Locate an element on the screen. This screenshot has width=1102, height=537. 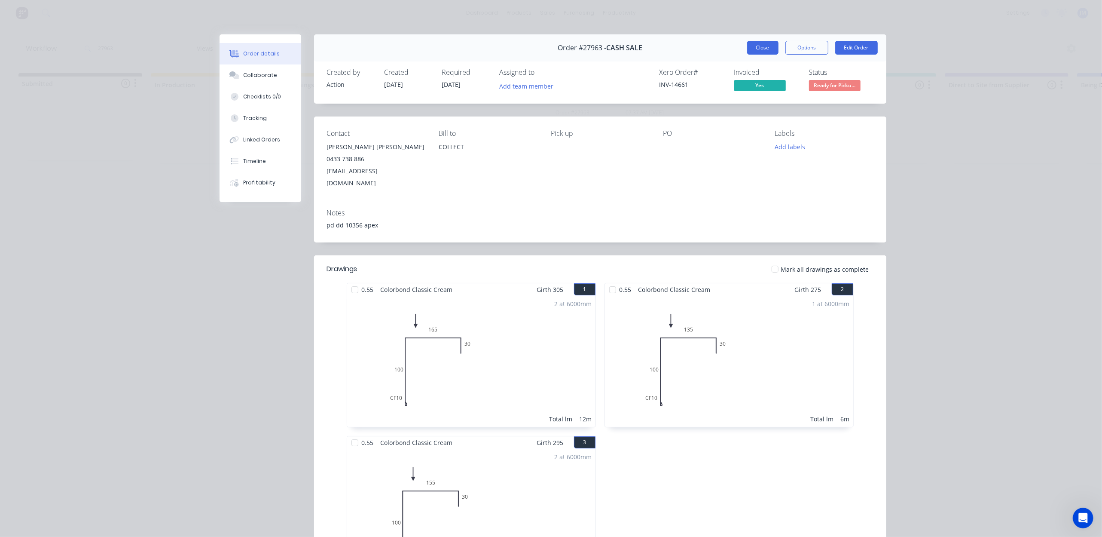
button: Ready for Picku... is located at coordinates (835, 86).